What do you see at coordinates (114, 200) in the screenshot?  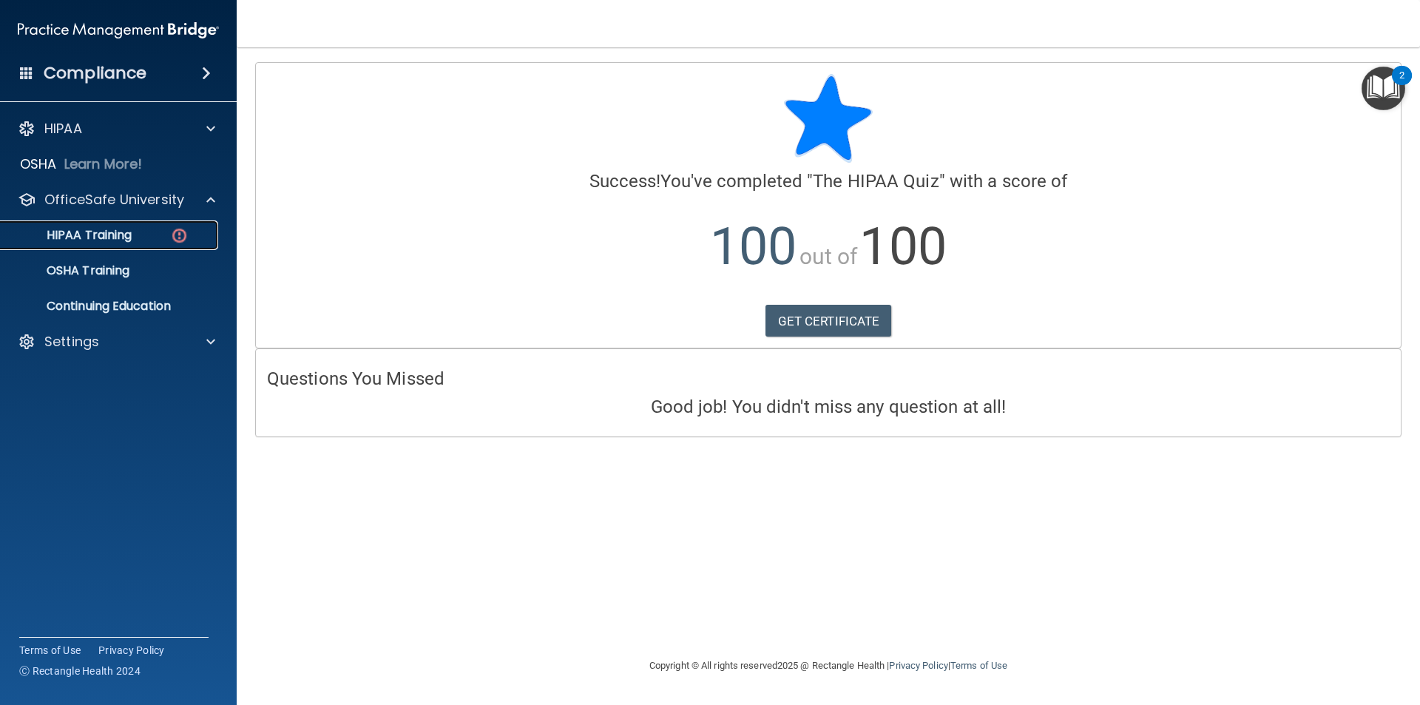 I see `p: OfficeSafe University` at bounding box center [114, 200].